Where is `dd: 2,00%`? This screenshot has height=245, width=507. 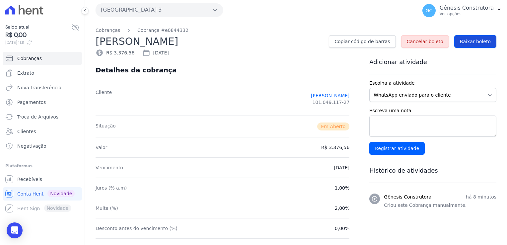 dd: 2,00% is located at coordinates (342, 208).